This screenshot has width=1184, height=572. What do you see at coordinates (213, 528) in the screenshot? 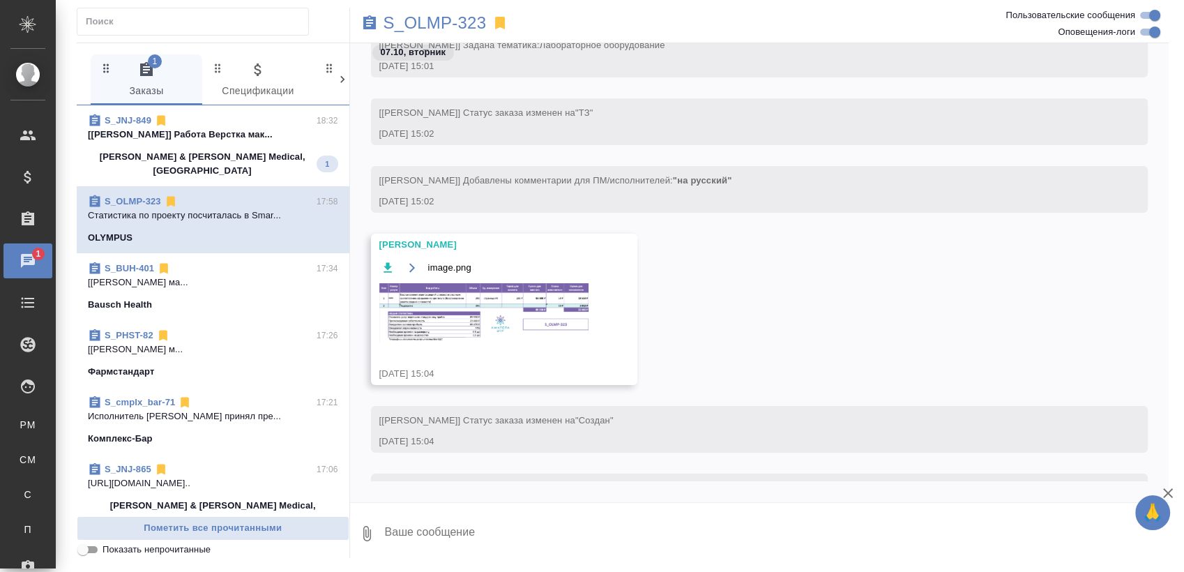
I see `button: Пометить все прочитанными` at bounding box center [213, 528].